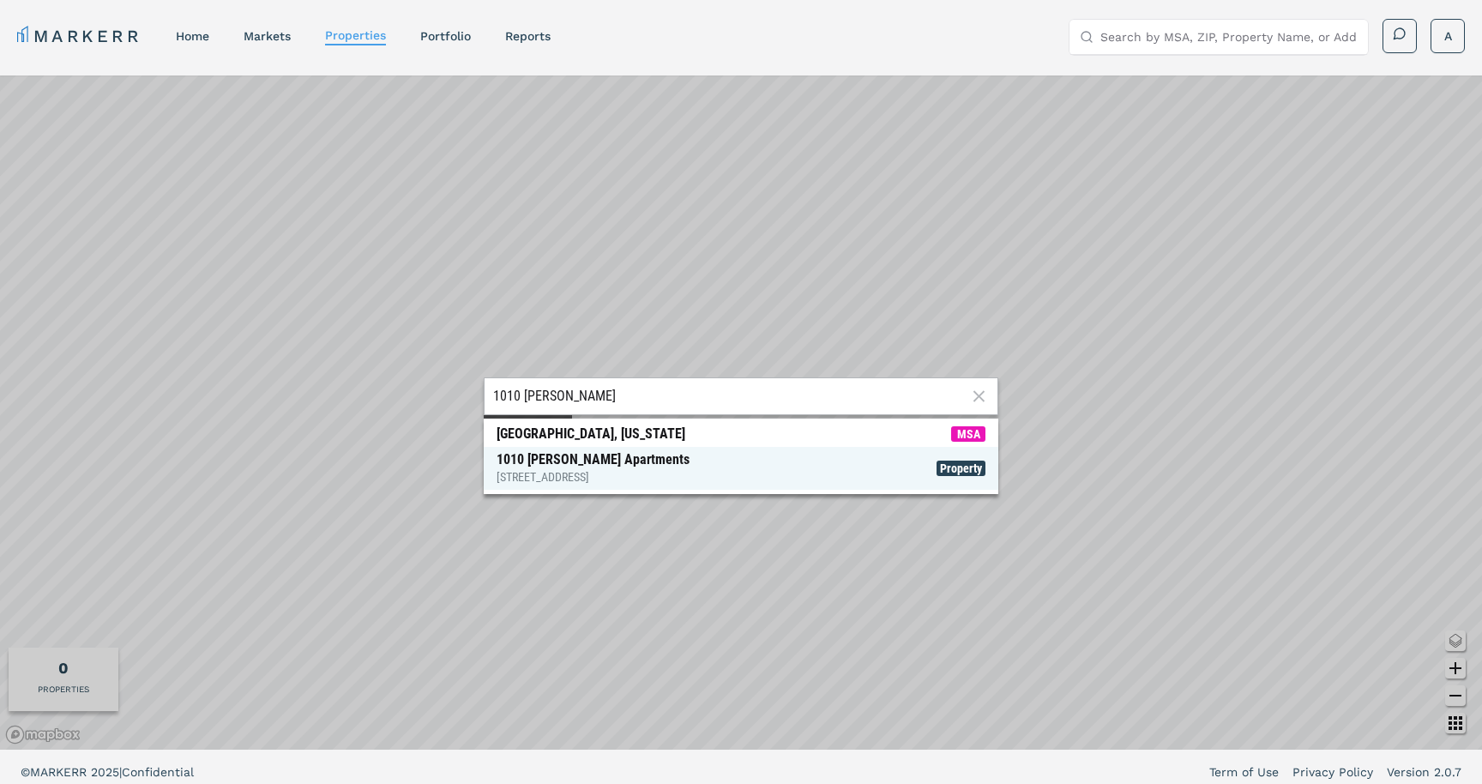 The height and width of the screenshot is (784, 1482). What do you see at coordinates (355, 35) in the screenshot?
I see `a: properties` at bounding box center [355, 35].